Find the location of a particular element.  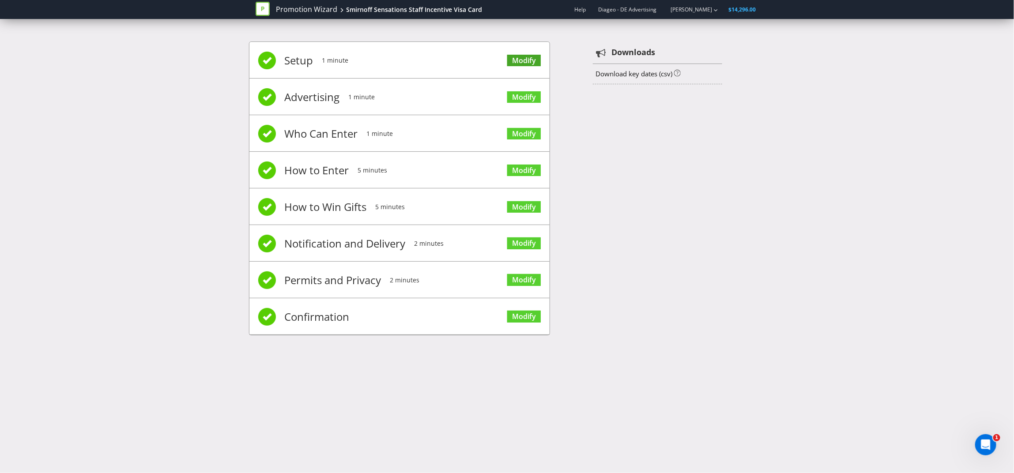

strong: Downloads is located at coordinates (633, 53).